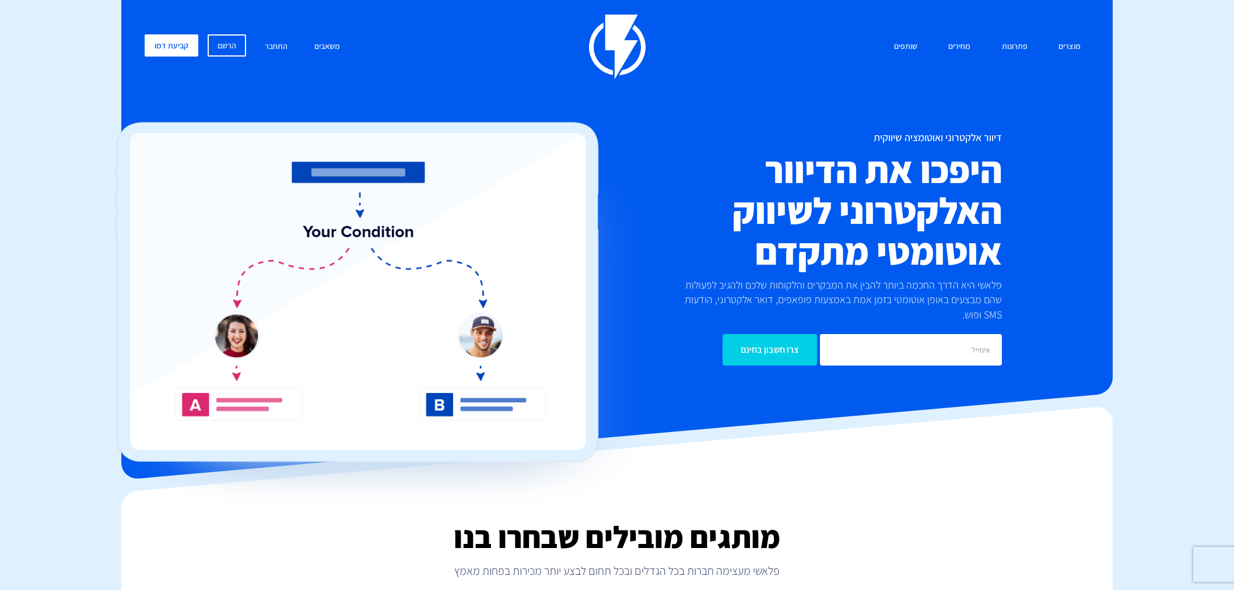  What do you see at coordinates (774, 138) in the screenshot?
I see `h1: דיוור אלקטרוני ואוטומציה שיווקית` at bounding box center [774, 138].